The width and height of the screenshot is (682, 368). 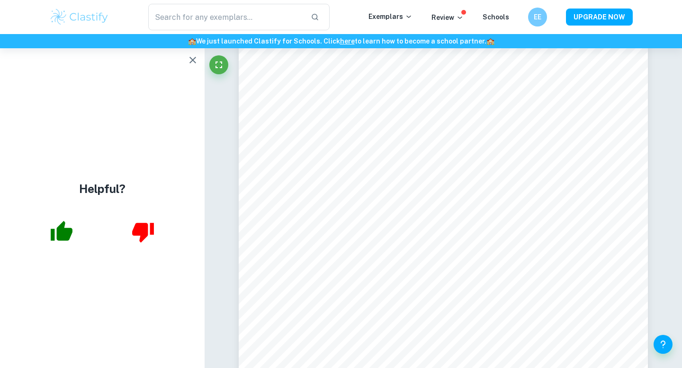 I want to click on a: Schools, so click(x=496, y=17).